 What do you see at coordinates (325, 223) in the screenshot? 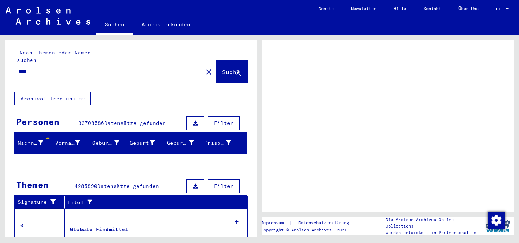
I see `a: Datenschutzerklärung` at bounding box center [325, 223].